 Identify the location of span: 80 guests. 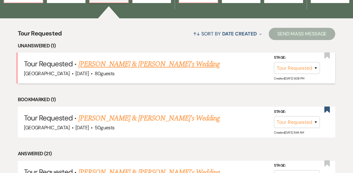
(104, 74).